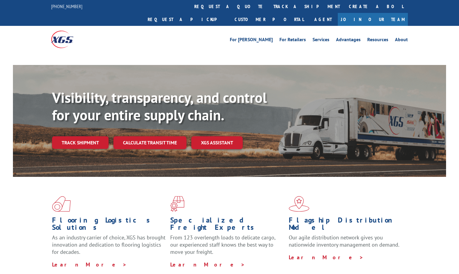  I want to click on img: xgs-icon-focused-on-flooring-red, so click(177, 204).